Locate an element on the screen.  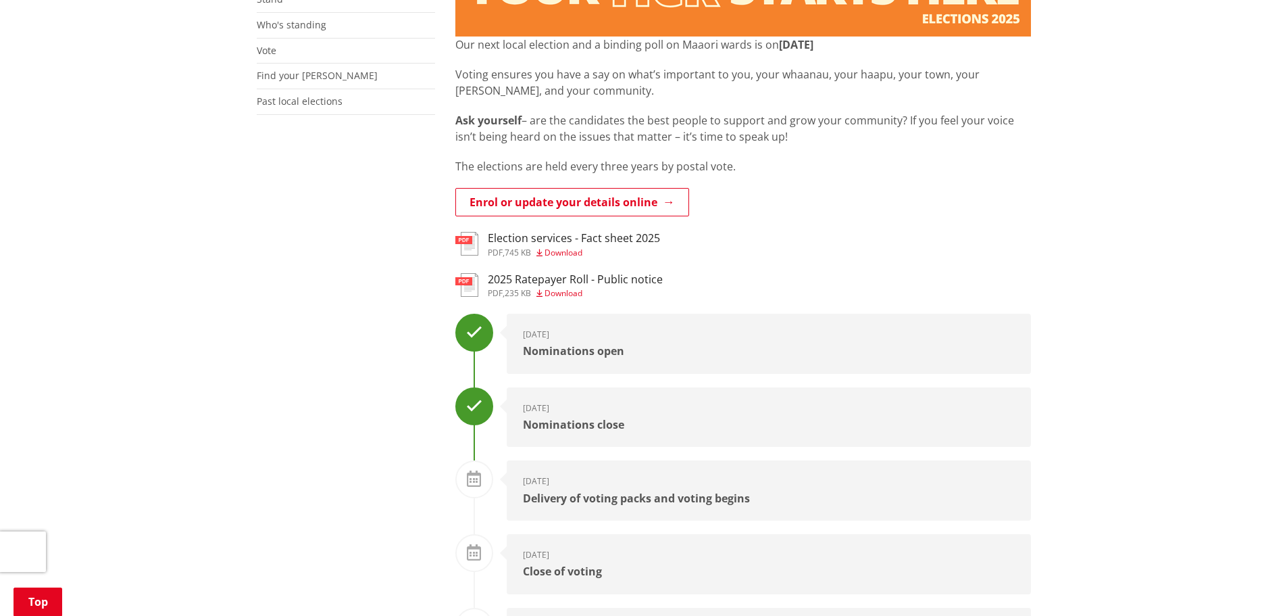
h3: 2025 Ratepayer Roll - Public notice is located at coordinates (575, 279).